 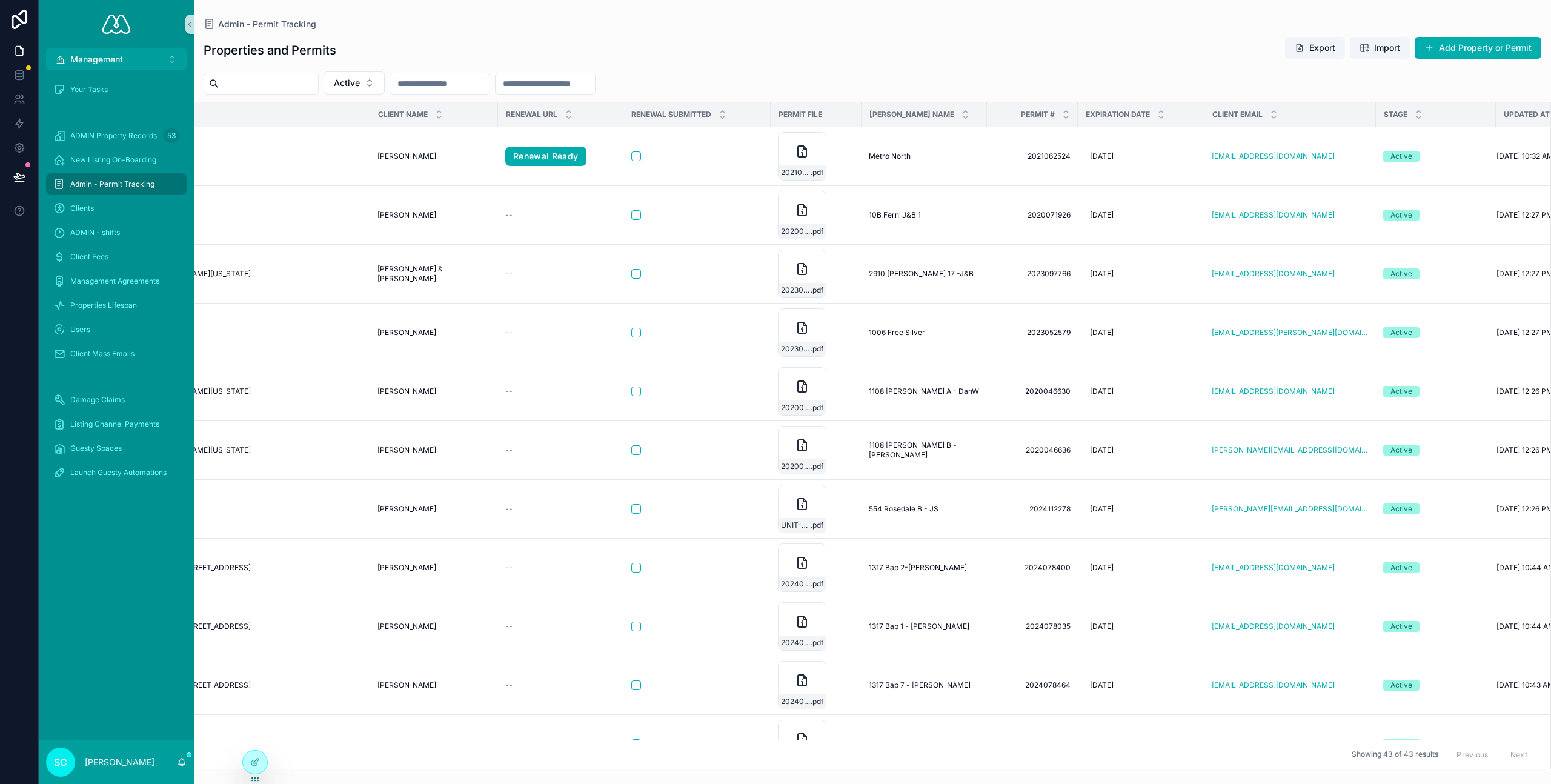 What do you see at coordinates (96, 448) in the screenshot?
I see `span: Guesty Spaces` at bounding box center [96, 448].